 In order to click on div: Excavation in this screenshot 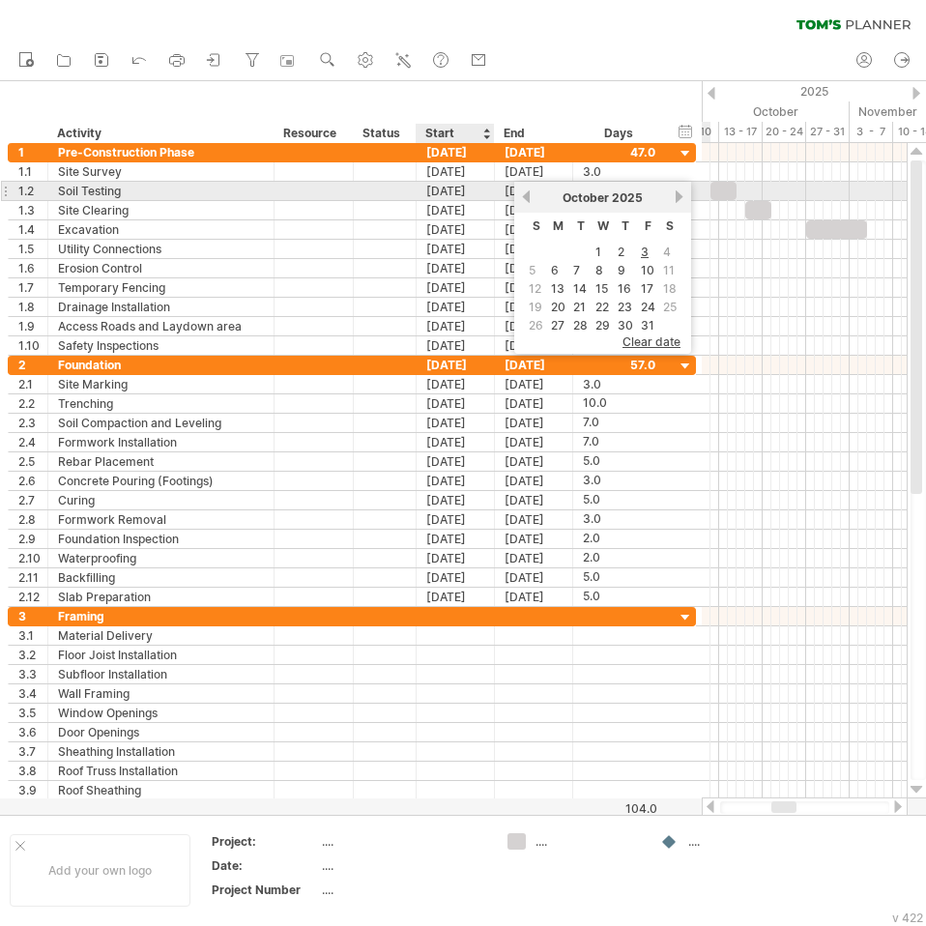, I will do `click(161, 229)`.